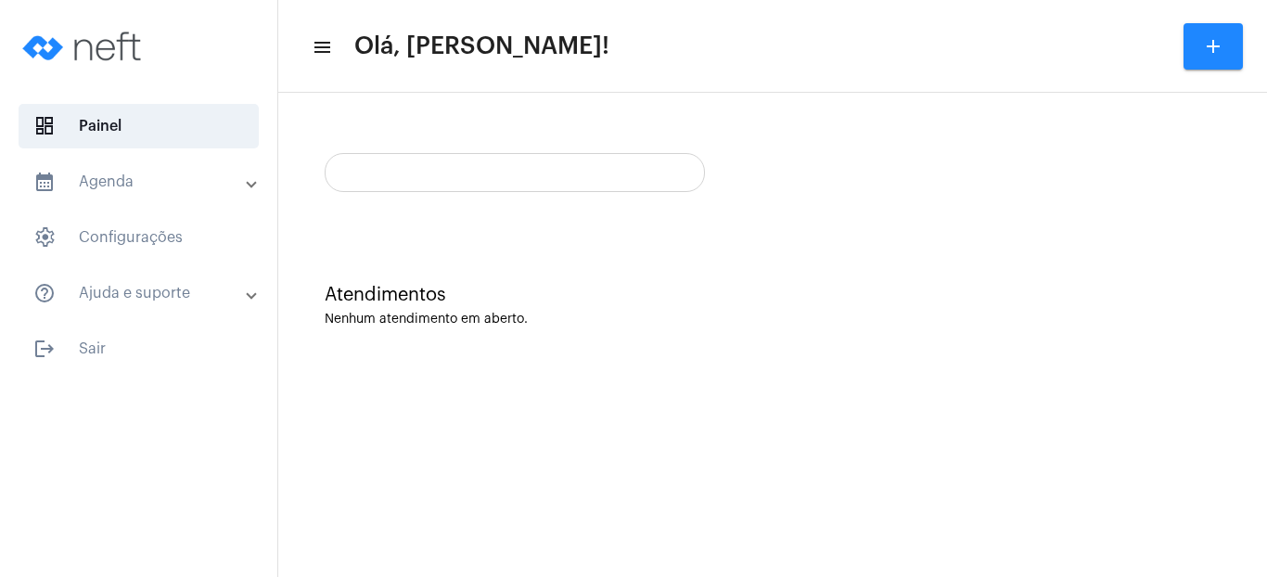 This screenshot has height=577, width=1267. What do you see at coordinates (138, 349) in the screenshot?
I see `span: Sair` at bounding box center [138, 349].